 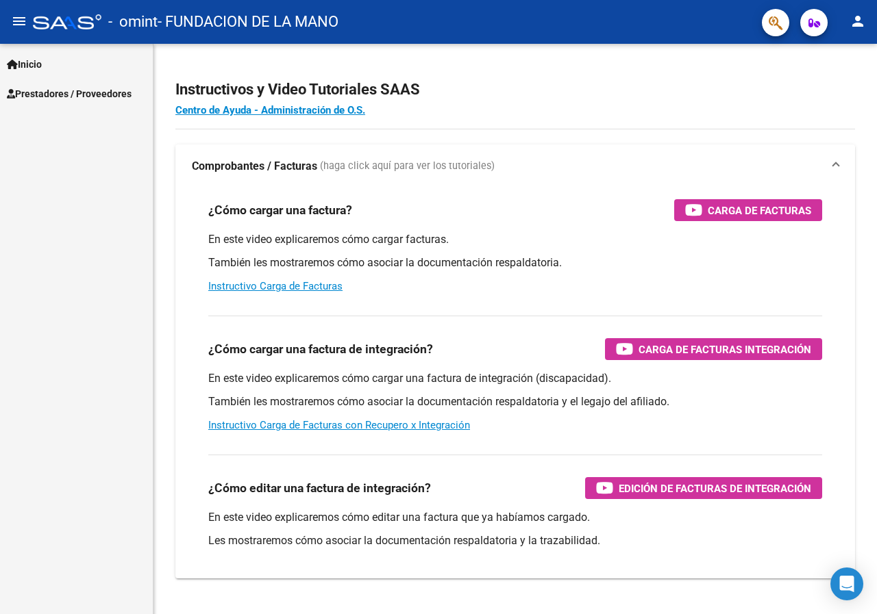 What do you see at coordinates (725, 349) in the screenshot?
I see `span: Carga de Facturas Integración` at bounding box center [725, 349].